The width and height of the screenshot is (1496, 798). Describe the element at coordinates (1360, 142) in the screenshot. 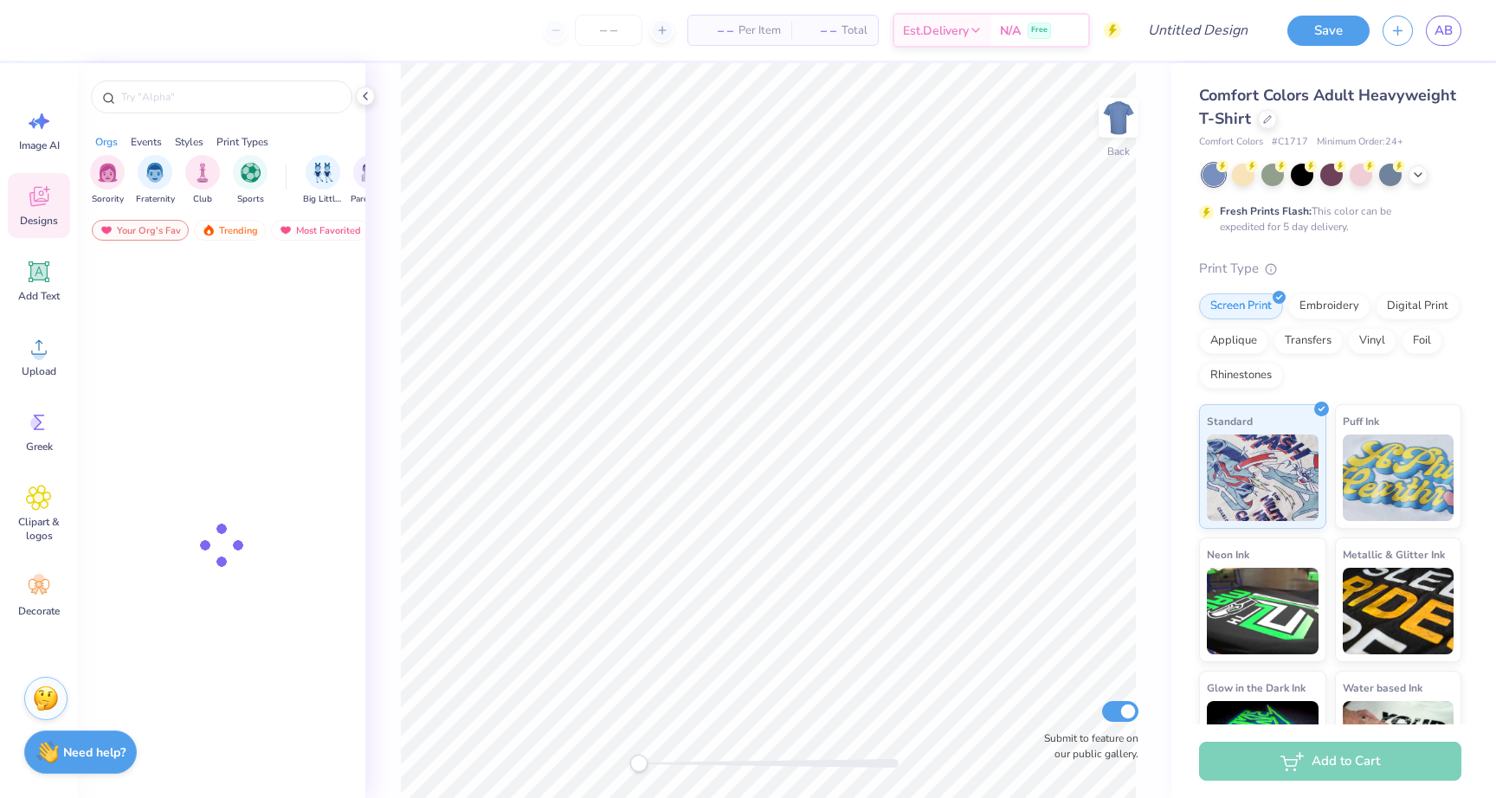

I see `span: Minimum Order: 24 +` at that location.